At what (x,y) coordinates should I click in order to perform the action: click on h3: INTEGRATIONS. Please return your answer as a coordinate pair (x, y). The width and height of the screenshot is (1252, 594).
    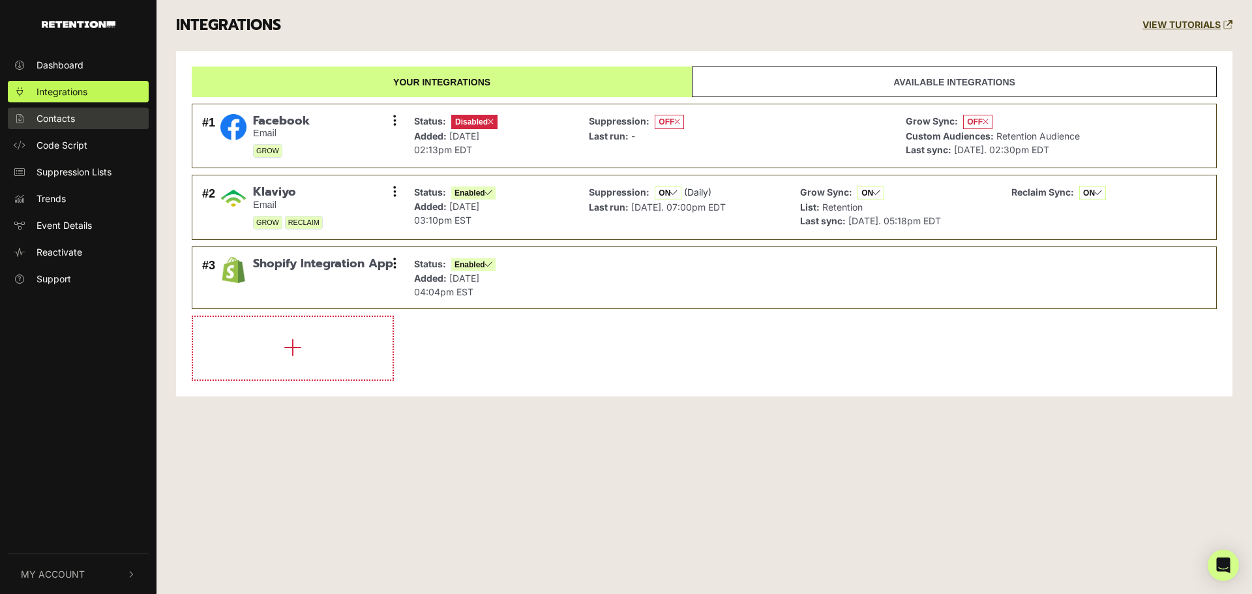
    Looking at the image, I should click on (228, 25).